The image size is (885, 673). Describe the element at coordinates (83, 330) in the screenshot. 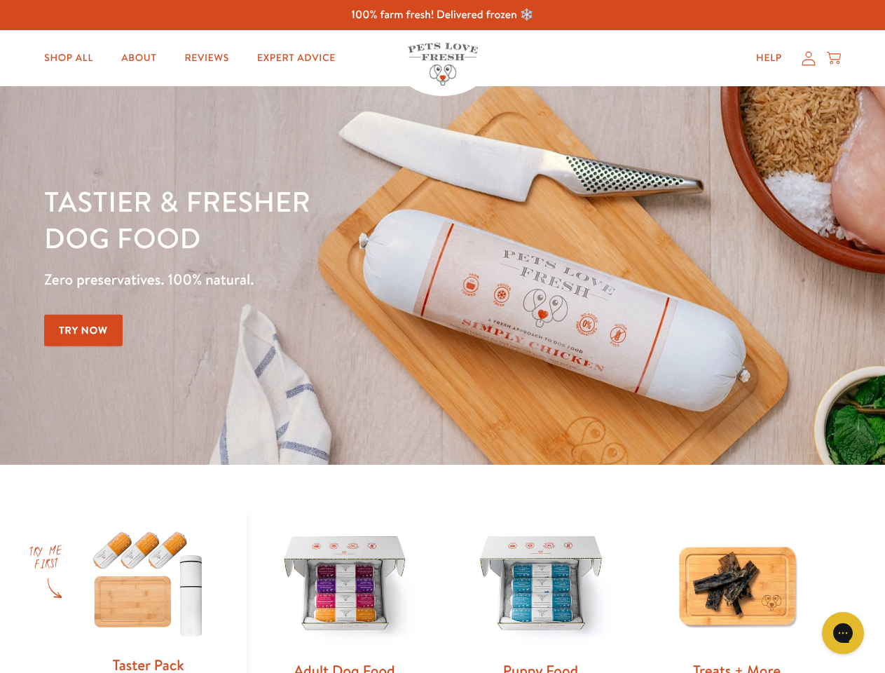

I see `a: Try Now` at that location.